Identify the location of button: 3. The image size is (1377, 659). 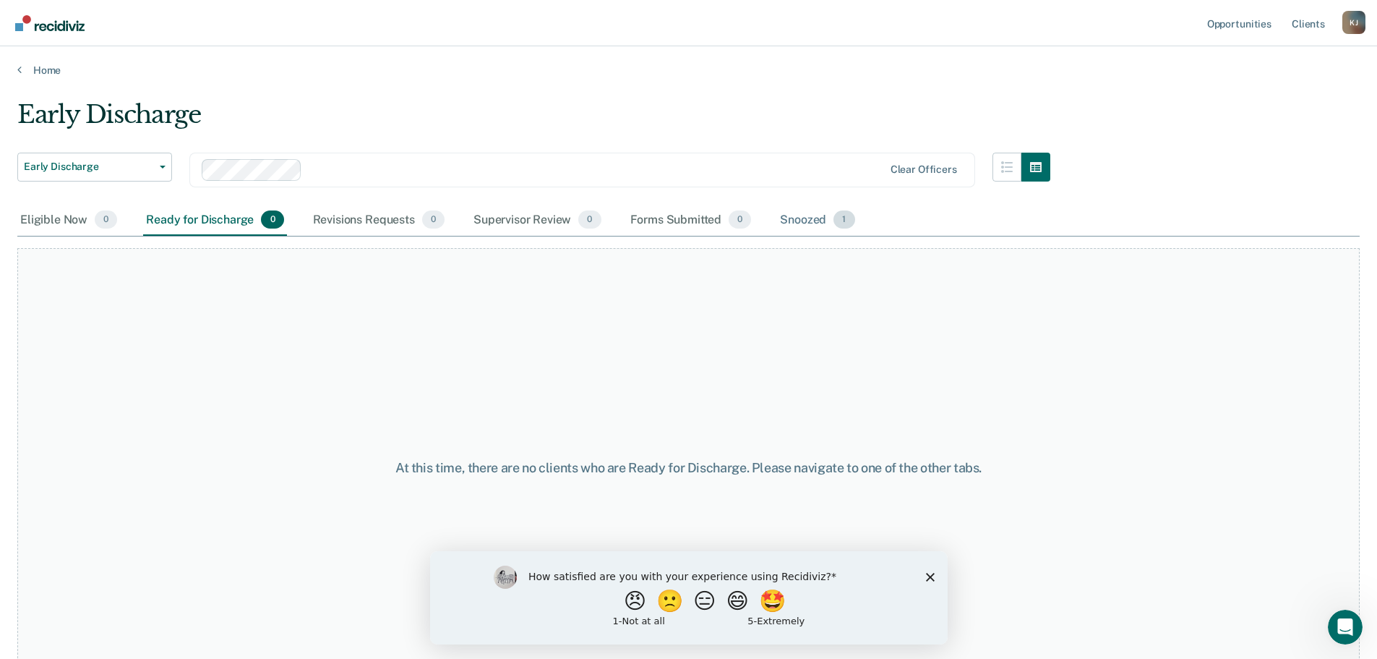
(275, 50).